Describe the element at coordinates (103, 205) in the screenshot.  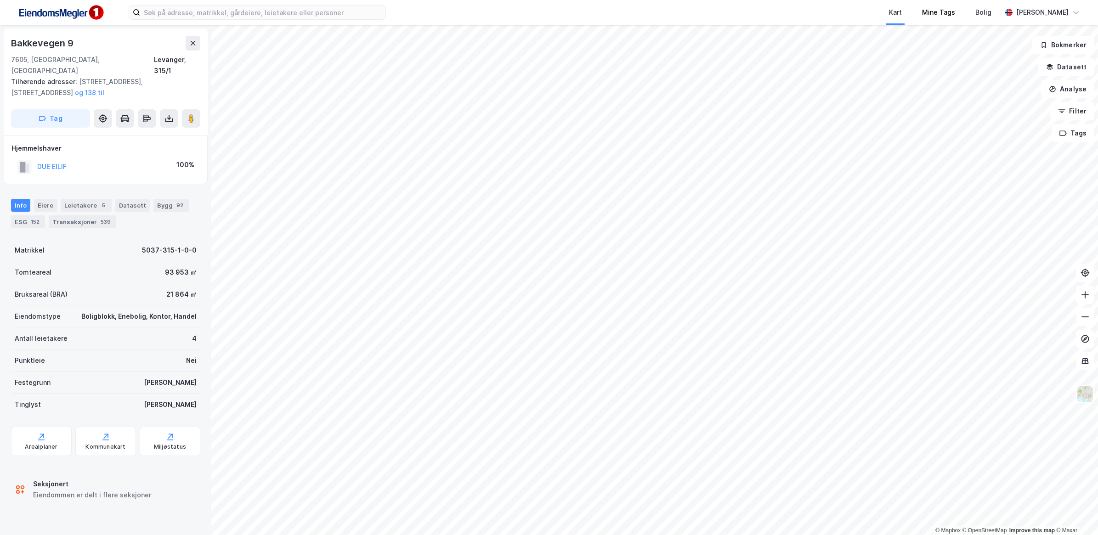
I see `div: 5` at that location.